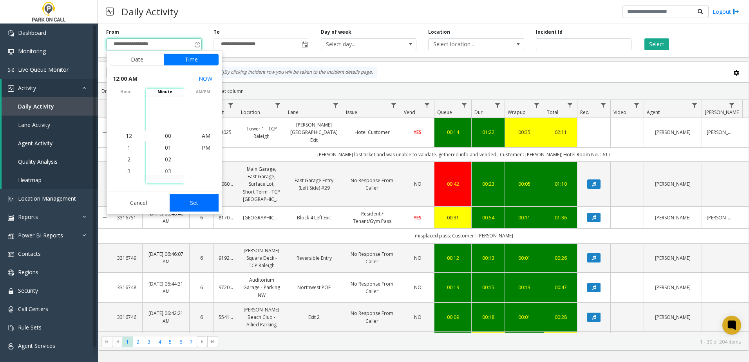  Describe the element at coordinates (453, 287) in the screenshot. I see `div: 00:19` at that location.